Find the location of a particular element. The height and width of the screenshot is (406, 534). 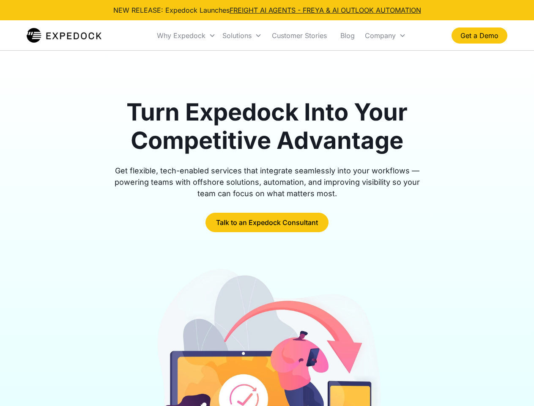

a: Customer Stories is located at coordinates (299, 36).